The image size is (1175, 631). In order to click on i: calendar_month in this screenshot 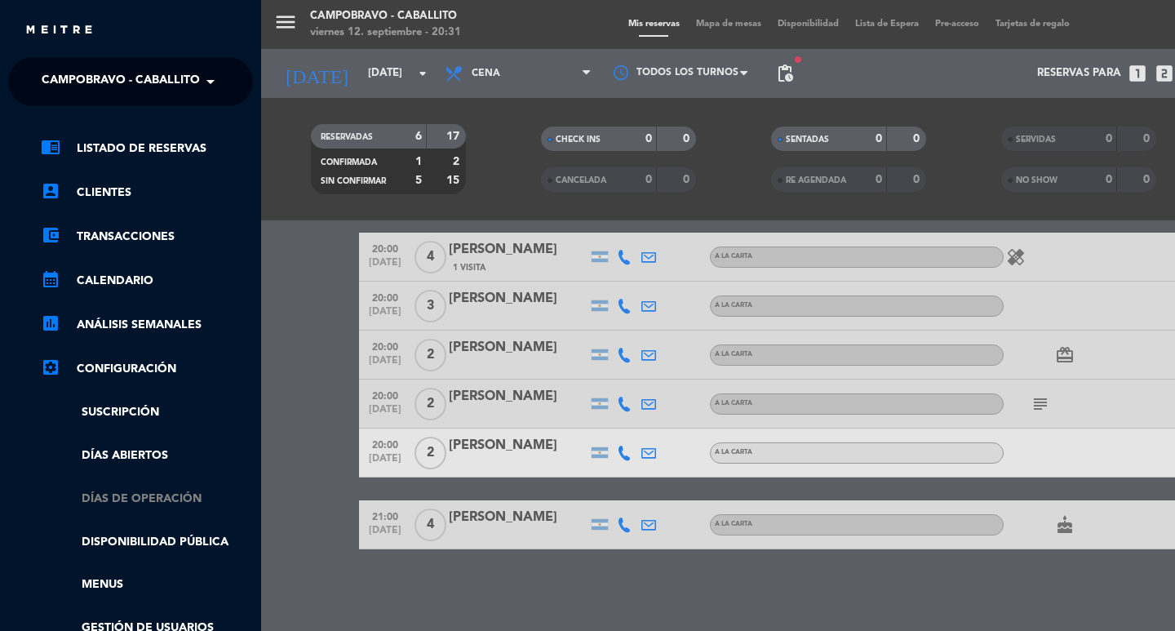, I will do `click(51, 279)`.